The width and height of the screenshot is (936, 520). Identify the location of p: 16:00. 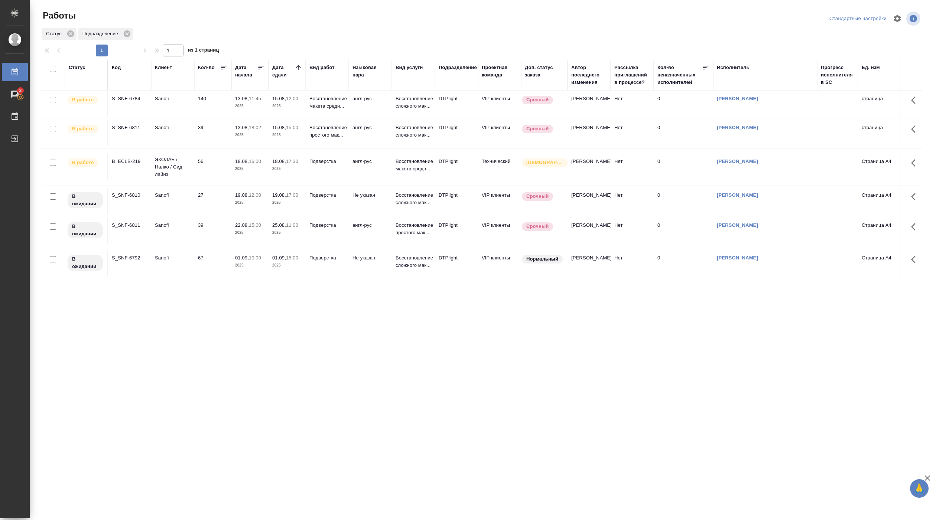
(255, 161).